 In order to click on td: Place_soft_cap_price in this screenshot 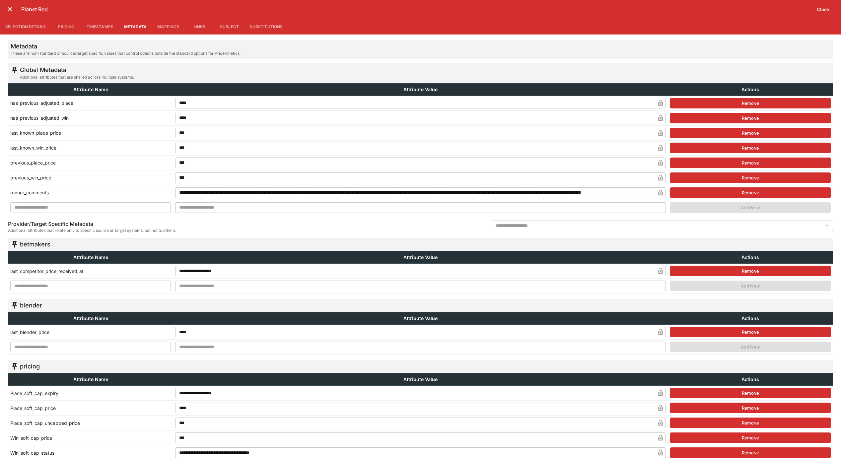, I will do `click(91, 408)`.